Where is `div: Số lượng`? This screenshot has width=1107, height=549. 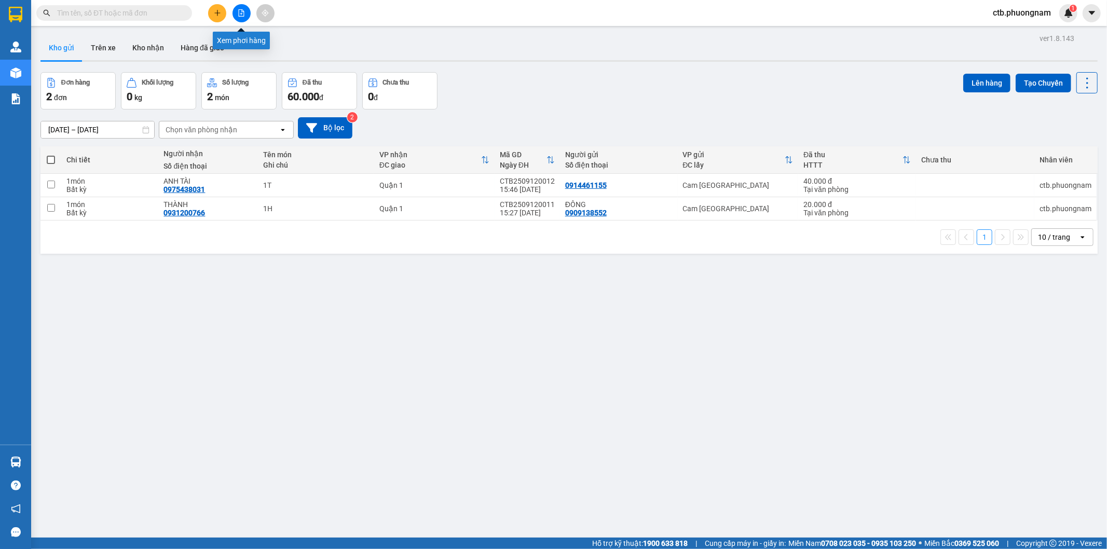
div: Số lượng is located at coordinates (235, 83).